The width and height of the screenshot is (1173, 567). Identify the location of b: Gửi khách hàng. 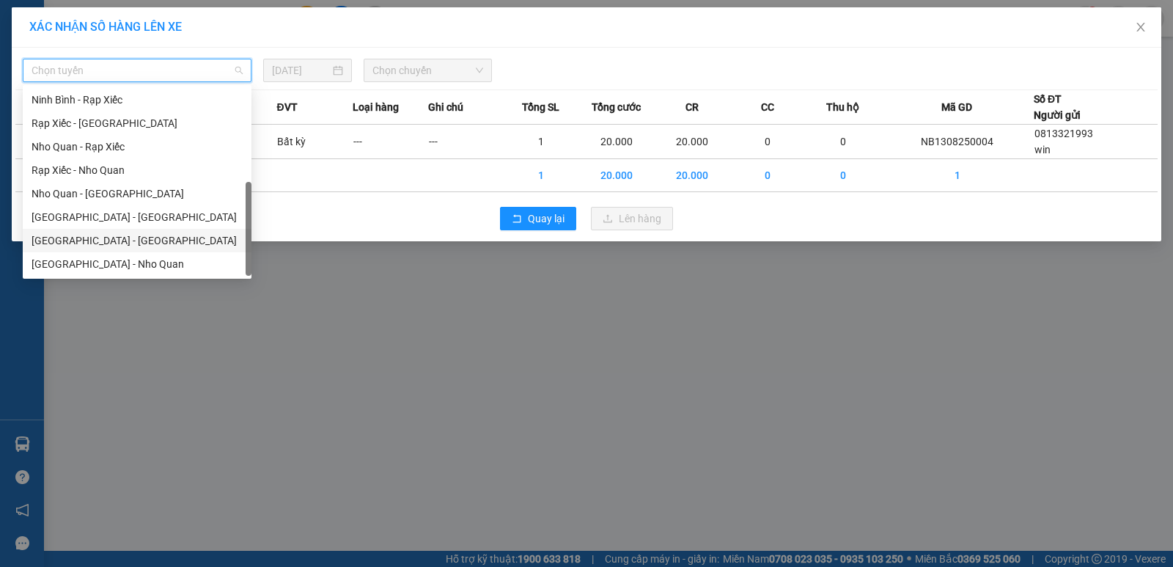
(206, 84).